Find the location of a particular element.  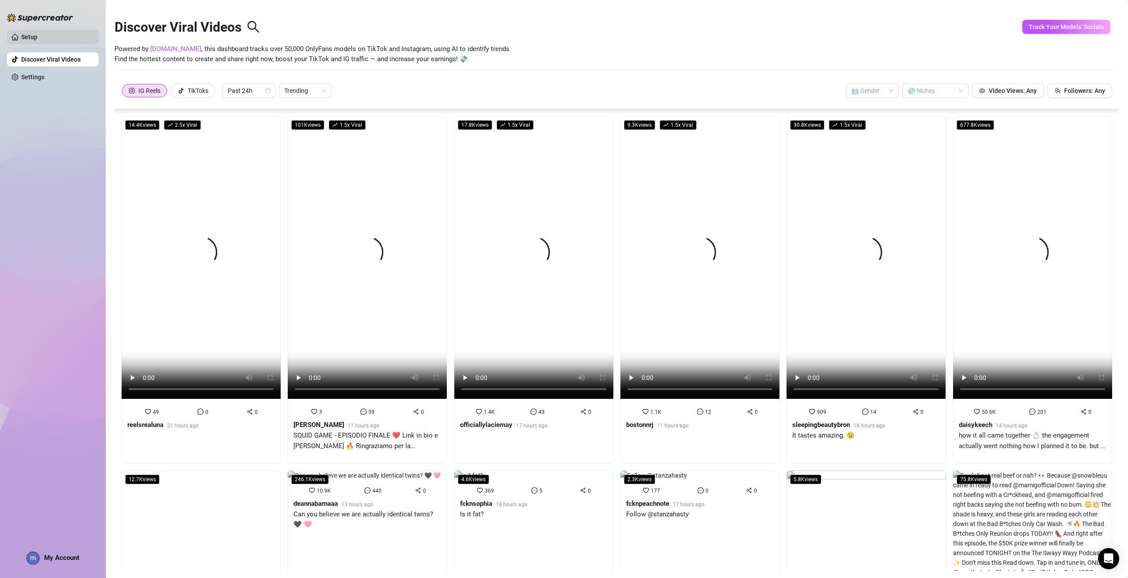

span: 18 hours ago is located at coordinates (511, 505).